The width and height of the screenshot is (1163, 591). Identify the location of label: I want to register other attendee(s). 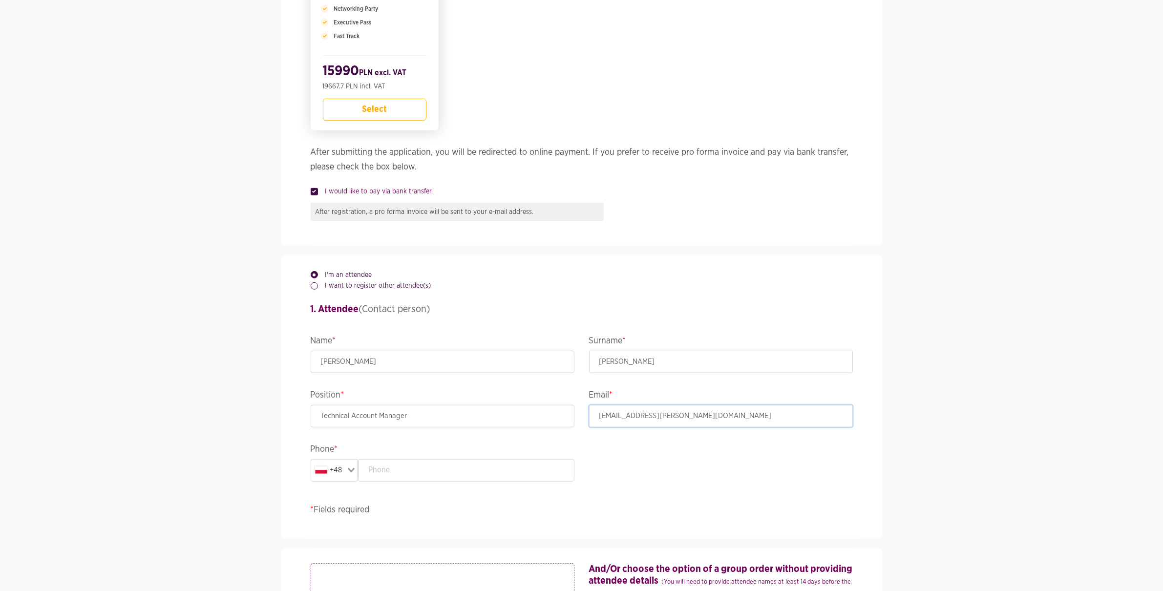
(375, 286).